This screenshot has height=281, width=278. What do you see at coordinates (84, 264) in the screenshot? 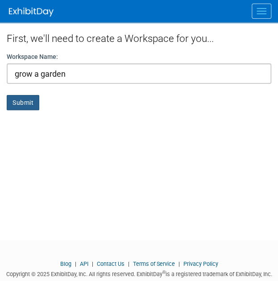
I see `a: API` at bounding box center [84, 264].